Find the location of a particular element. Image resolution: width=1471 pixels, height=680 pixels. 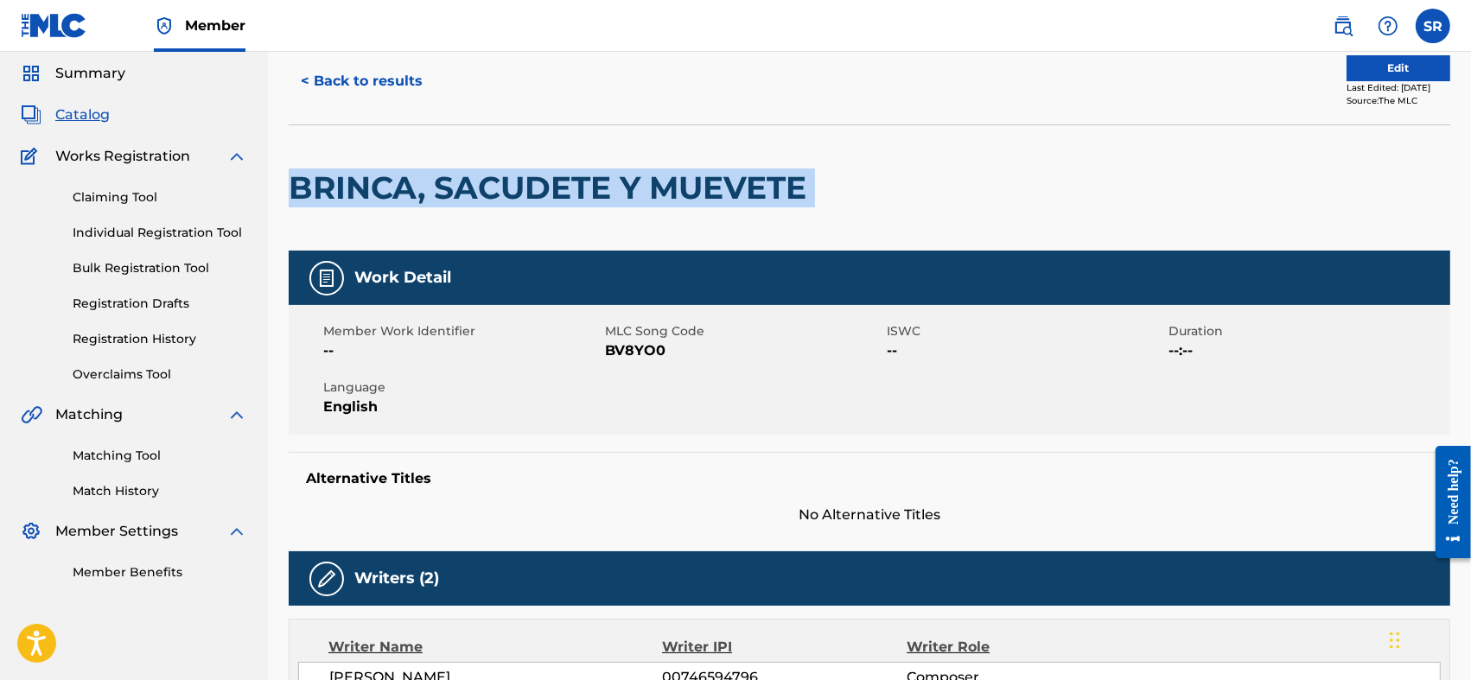

div: Help is located at coordinates (1388, 26).